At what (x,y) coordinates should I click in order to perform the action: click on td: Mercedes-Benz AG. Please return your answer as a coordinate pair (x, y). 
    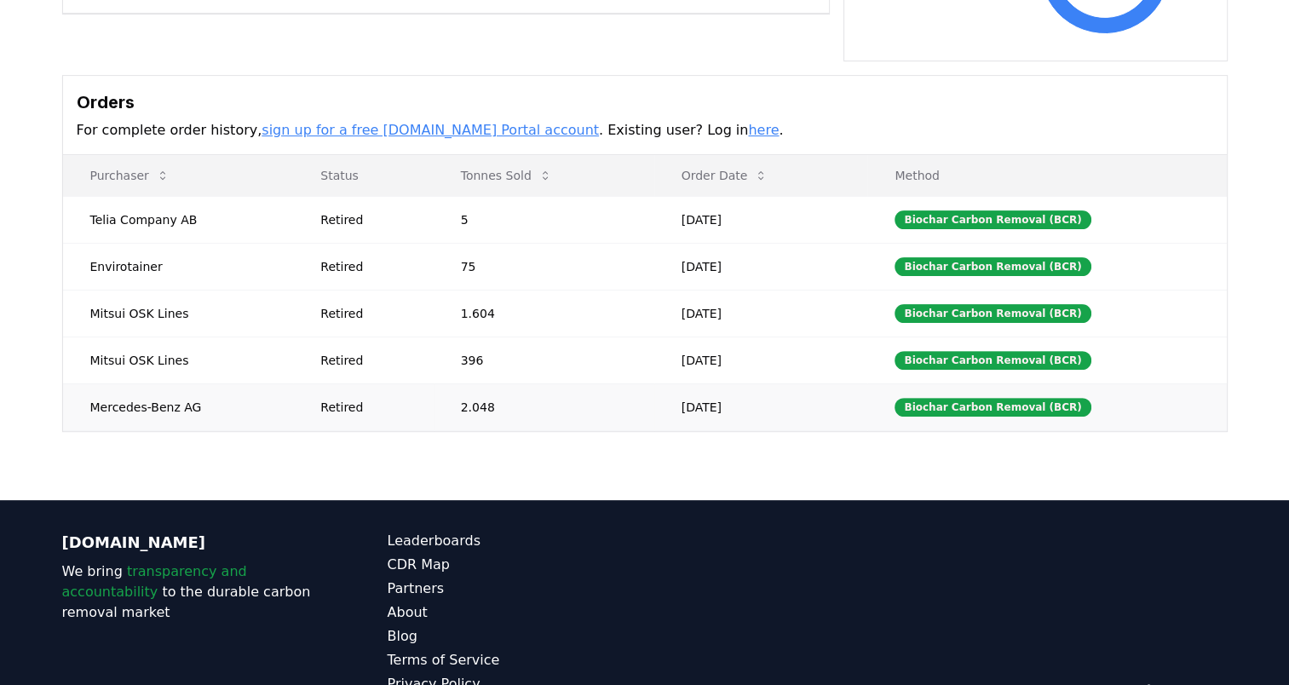
    Looking at the image, I should click on (178, 406).